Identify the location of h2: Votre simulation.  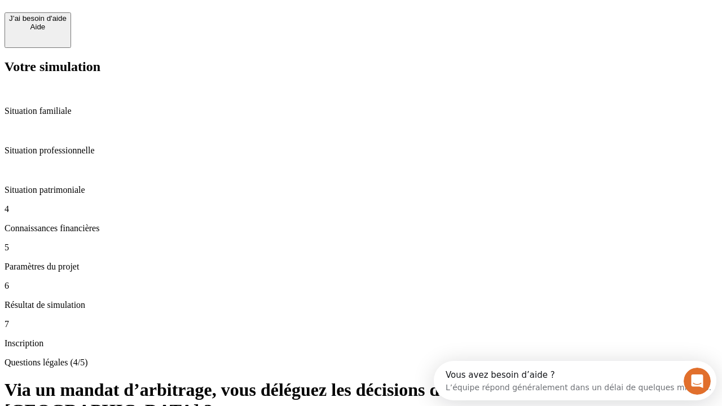
(361, 67).